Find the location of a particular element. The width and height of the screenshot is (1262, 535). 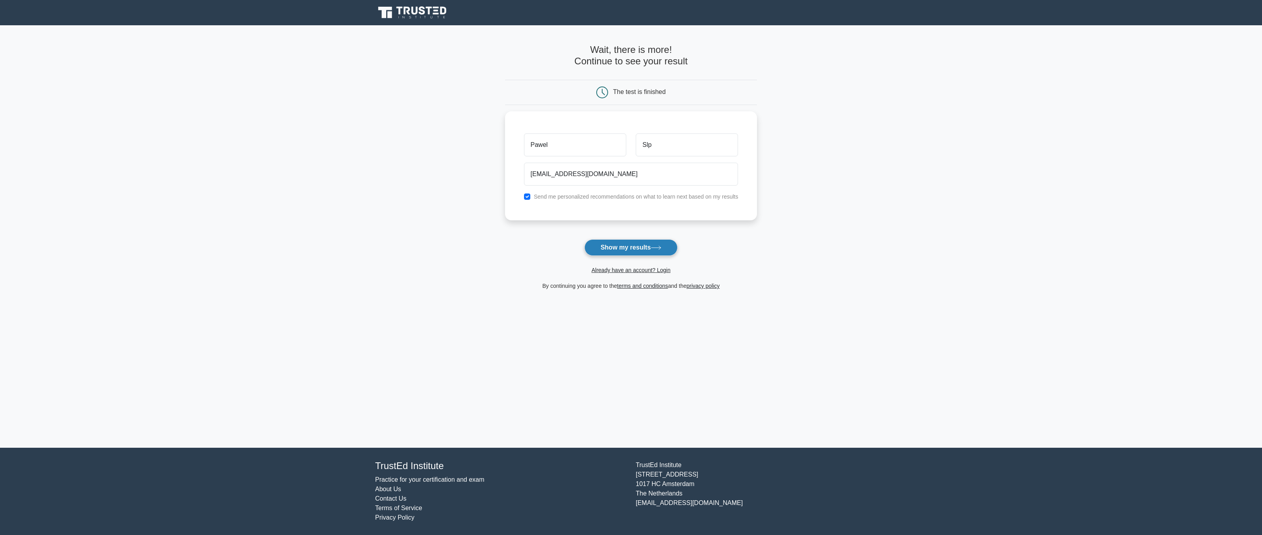

h4: Wait, there is more! Continue to see your result is located at coordinates (631, 56).